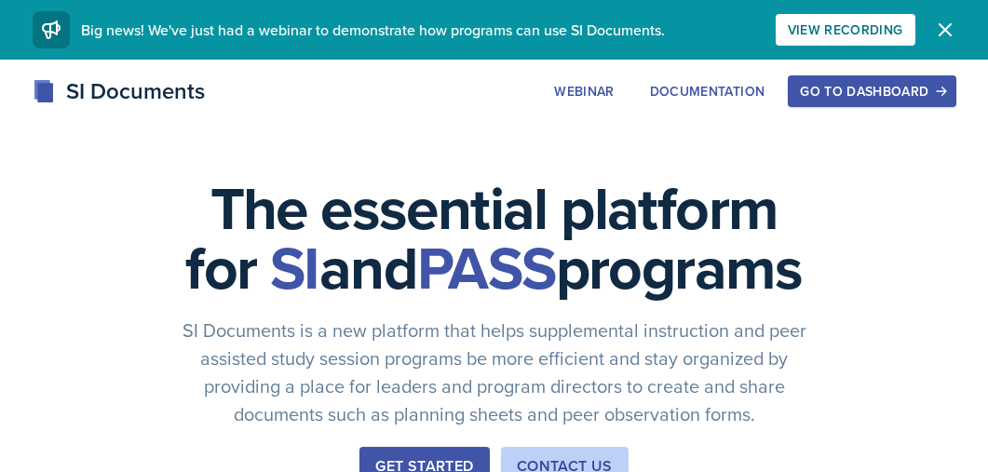  I want to click on div: Webinar, so click(584, 91).